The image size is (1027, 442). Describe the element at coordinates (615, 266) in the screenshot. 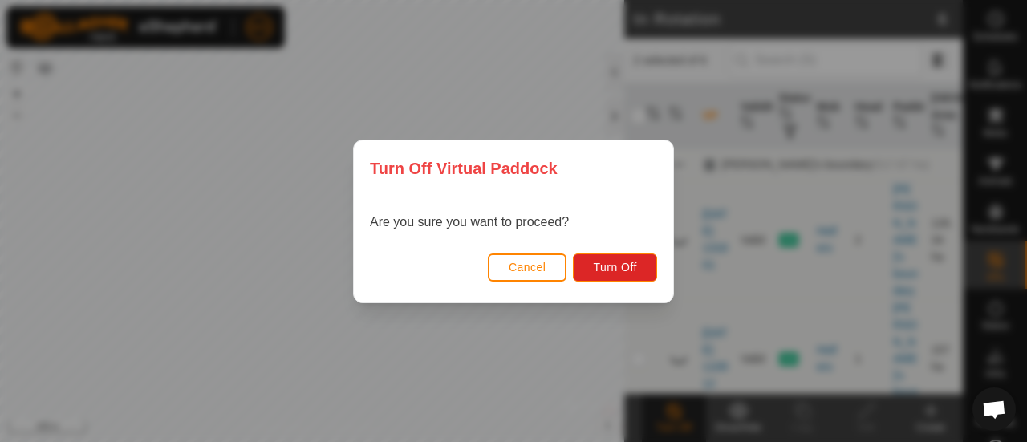

I see `button: Turn Off` at that location.